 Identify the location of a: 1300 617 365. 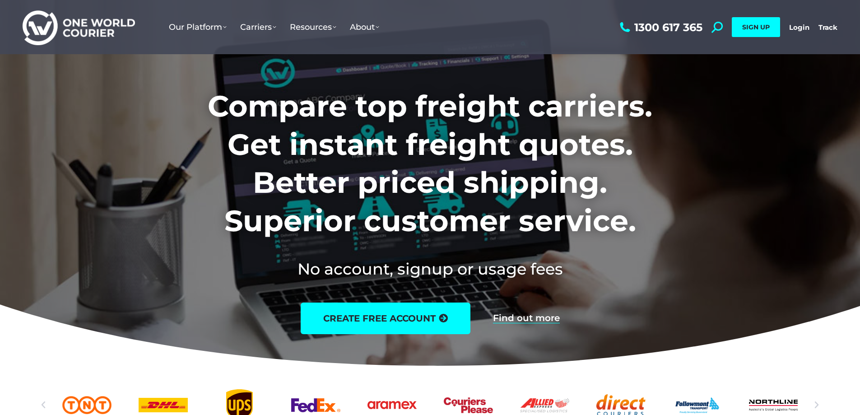
(660, 27).